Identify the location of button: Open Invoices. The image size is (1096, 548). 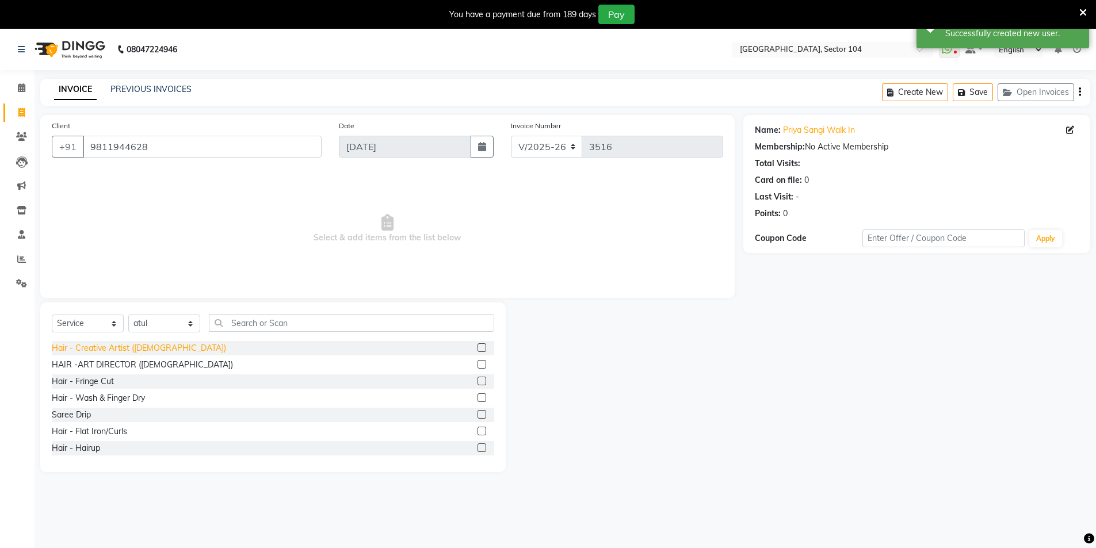
(1035, 92).